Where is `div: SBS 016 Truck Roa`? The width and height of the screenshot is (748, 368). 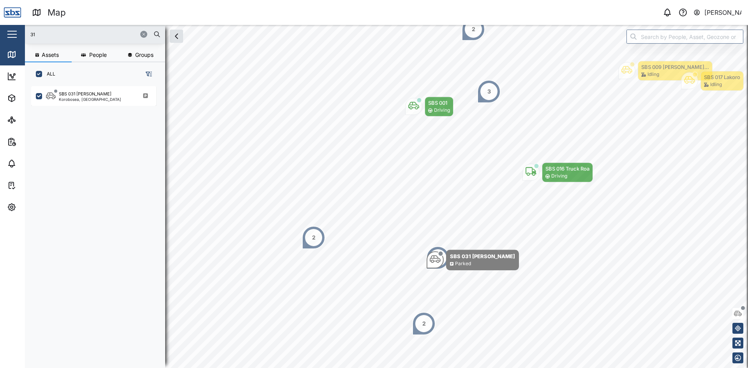 div: SBS 016 Truck Roa is located at coordinates (568, 169).